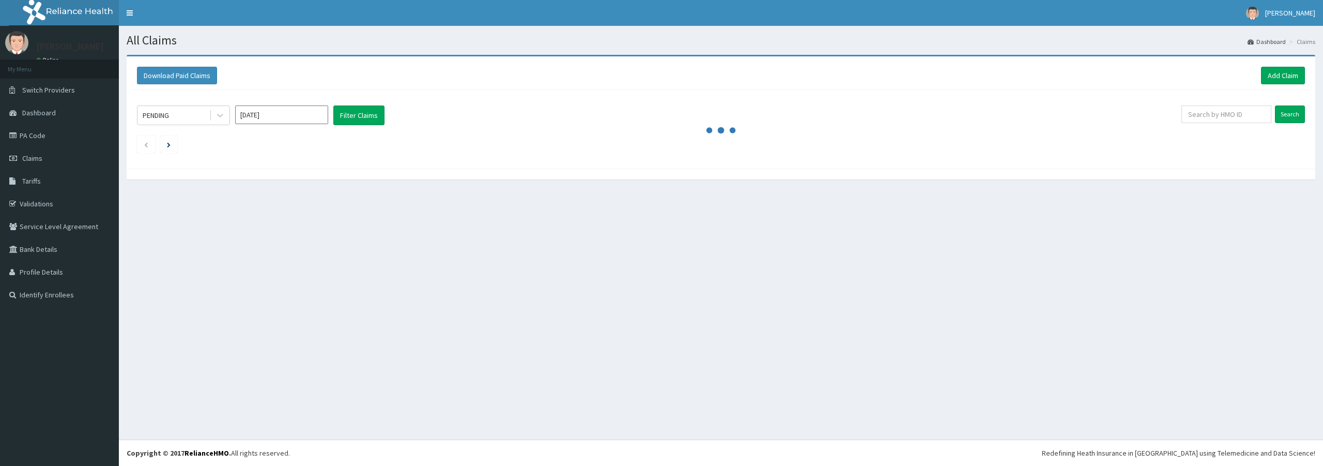 This screenshot has height=466, width=1323. I want to click on button: Download Paid Claims, so click(177, 75).